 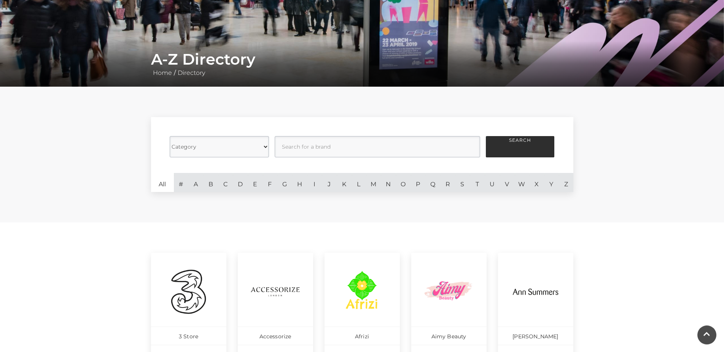 What do you see at coordinates (163, 73) in the screenshot?
I see `a: Home` at bounding box center [163, 73].